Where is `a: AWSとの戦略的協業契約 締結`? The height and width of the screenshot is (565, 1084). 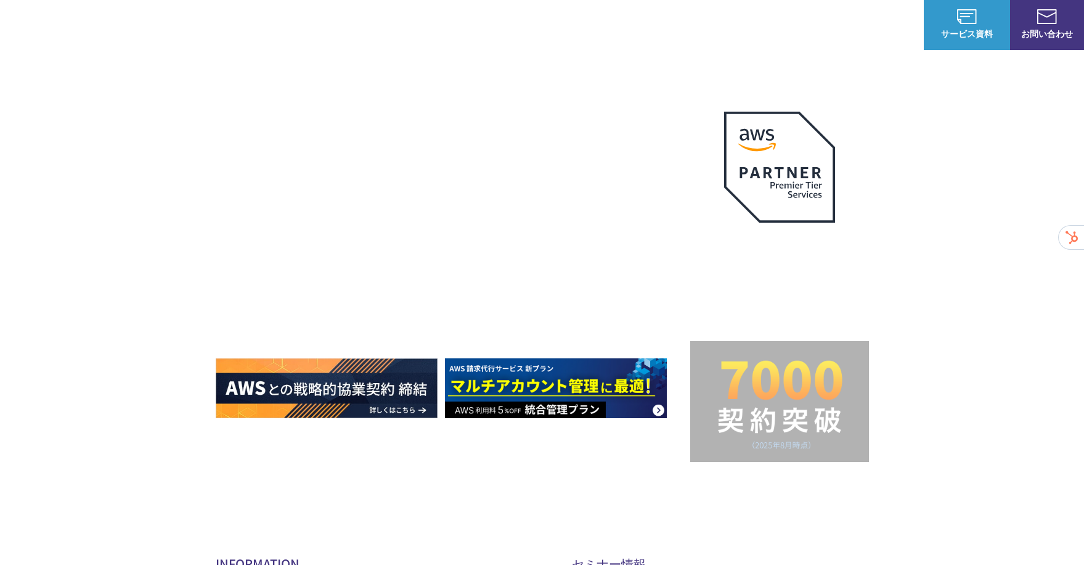
a: AWSとの戦略的協業契約 締結 is located at coordinates (327, 388).